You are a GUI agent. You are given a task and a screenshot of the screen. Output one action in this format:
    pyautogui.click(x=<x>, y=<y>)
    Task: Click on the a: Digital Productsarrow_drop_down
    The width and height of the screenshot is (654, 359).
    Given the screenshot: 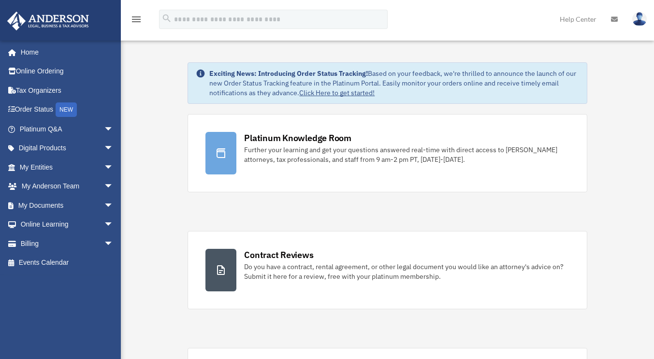 What is the action you would take?
    pyautogui.click(x=67, y=148)
    